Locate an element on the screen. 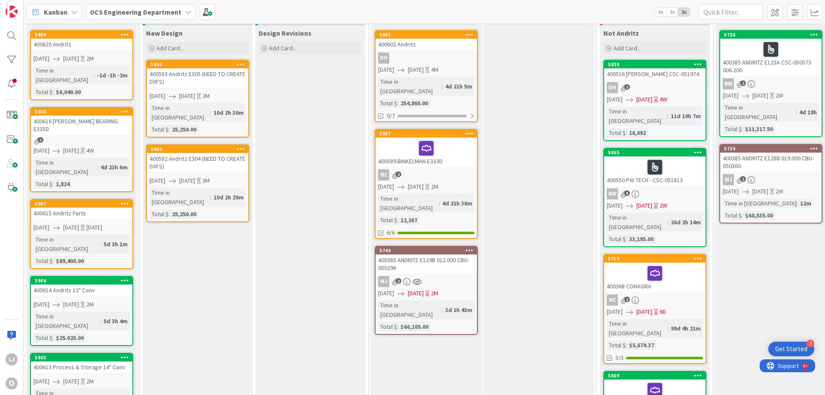 Image resolution: width=825 pixels, height=395 pixels. div: $11,317.50 is located at coordinates (759, 129).